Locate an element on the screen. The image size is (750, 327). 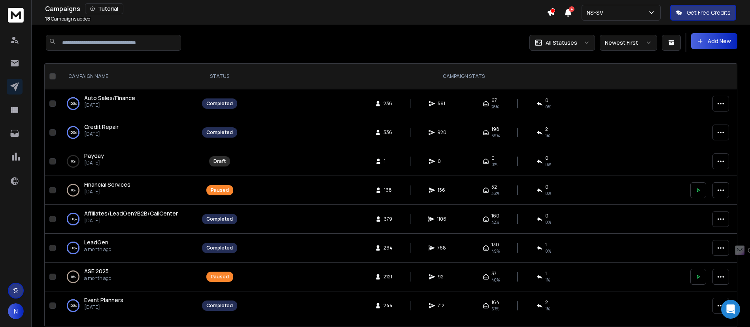
th: STATUS is located at coordinates (219, 76).